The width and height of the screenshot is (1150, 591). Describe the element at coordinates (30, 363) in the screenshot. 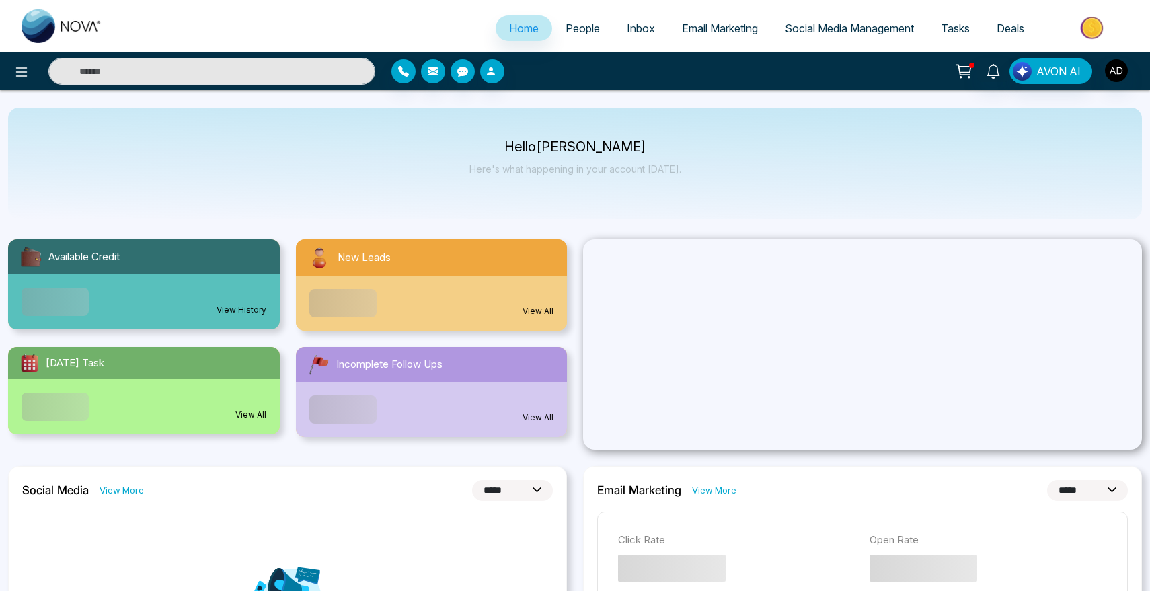

I see `img: todayTask.svg` at that location.